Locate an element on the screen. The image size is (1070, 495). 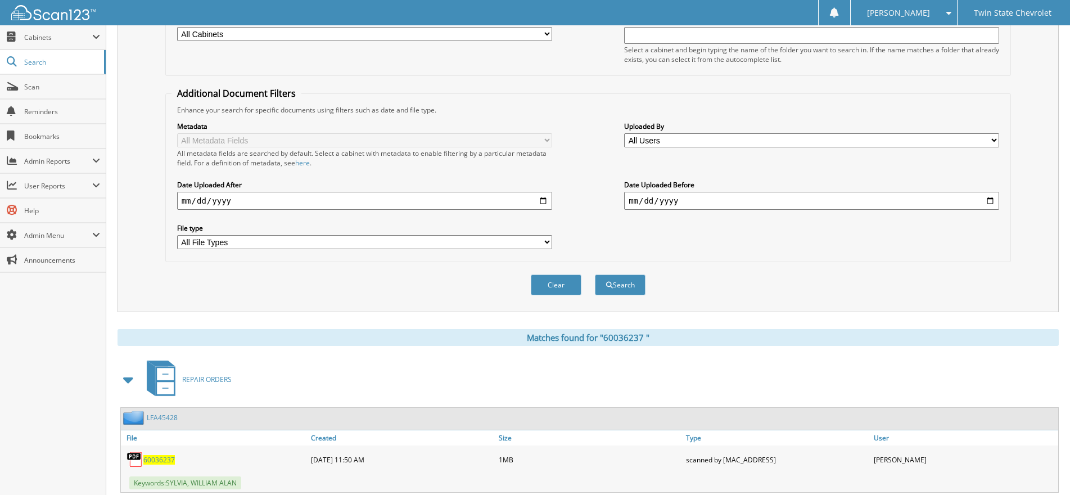
img: scan123-logo-white.svg is located at coordinates (53, 12).